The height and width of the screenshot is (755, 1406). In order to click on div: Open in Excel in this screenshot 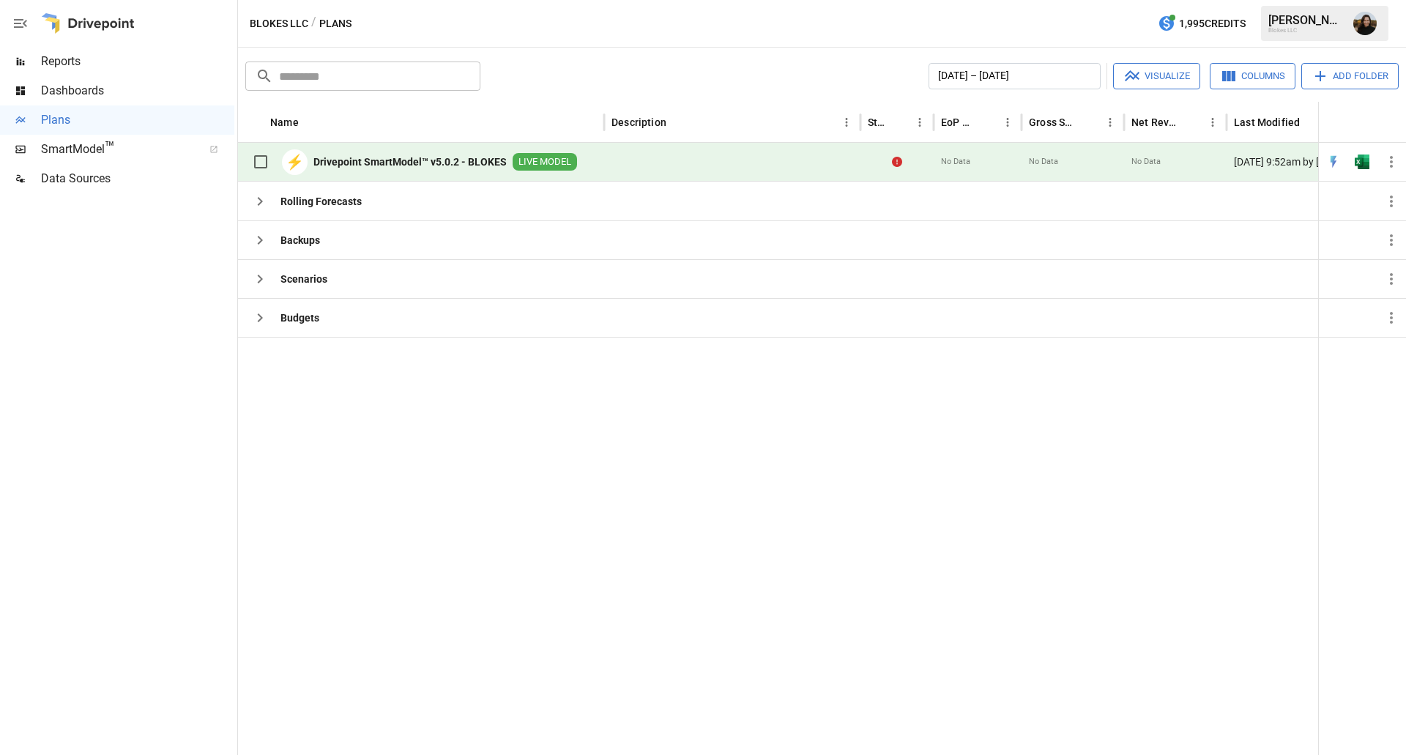, I will do `click(1362, 162)`.